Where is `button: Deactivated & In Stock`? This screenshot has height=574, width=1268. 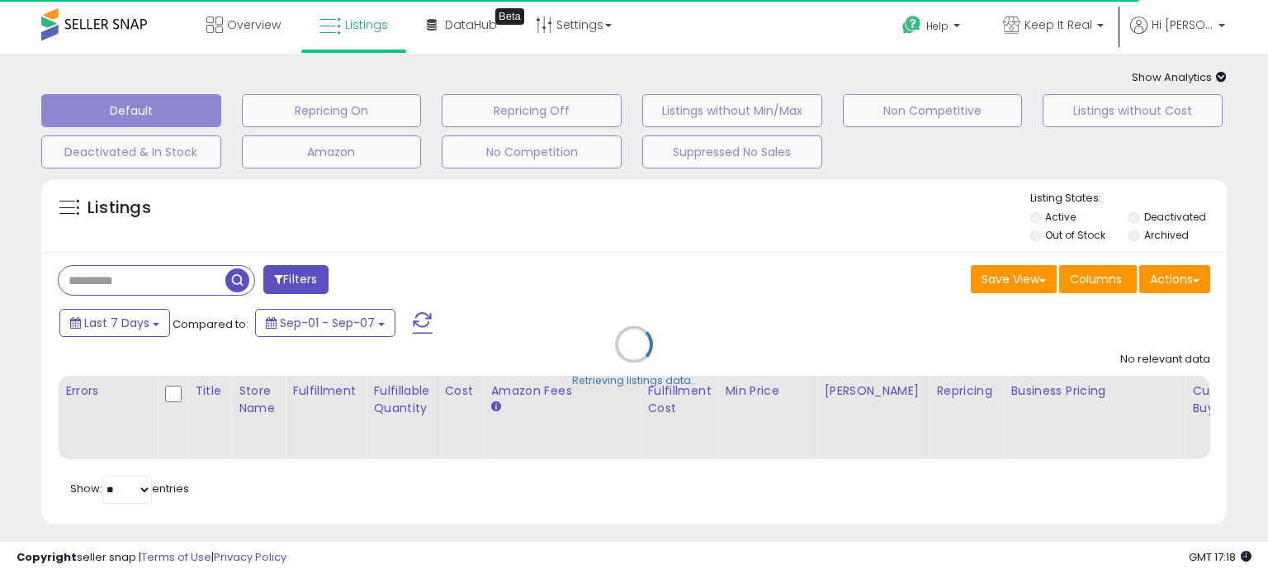 button: Deactivated & In Stock is located at coordinates (131, 152).